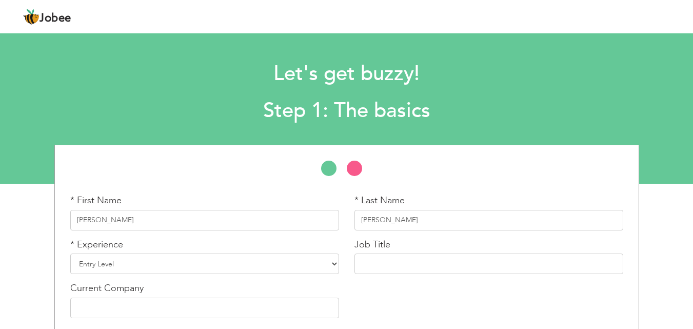  I want to click on h1: Let's get buzzy!, so click(346, 74).